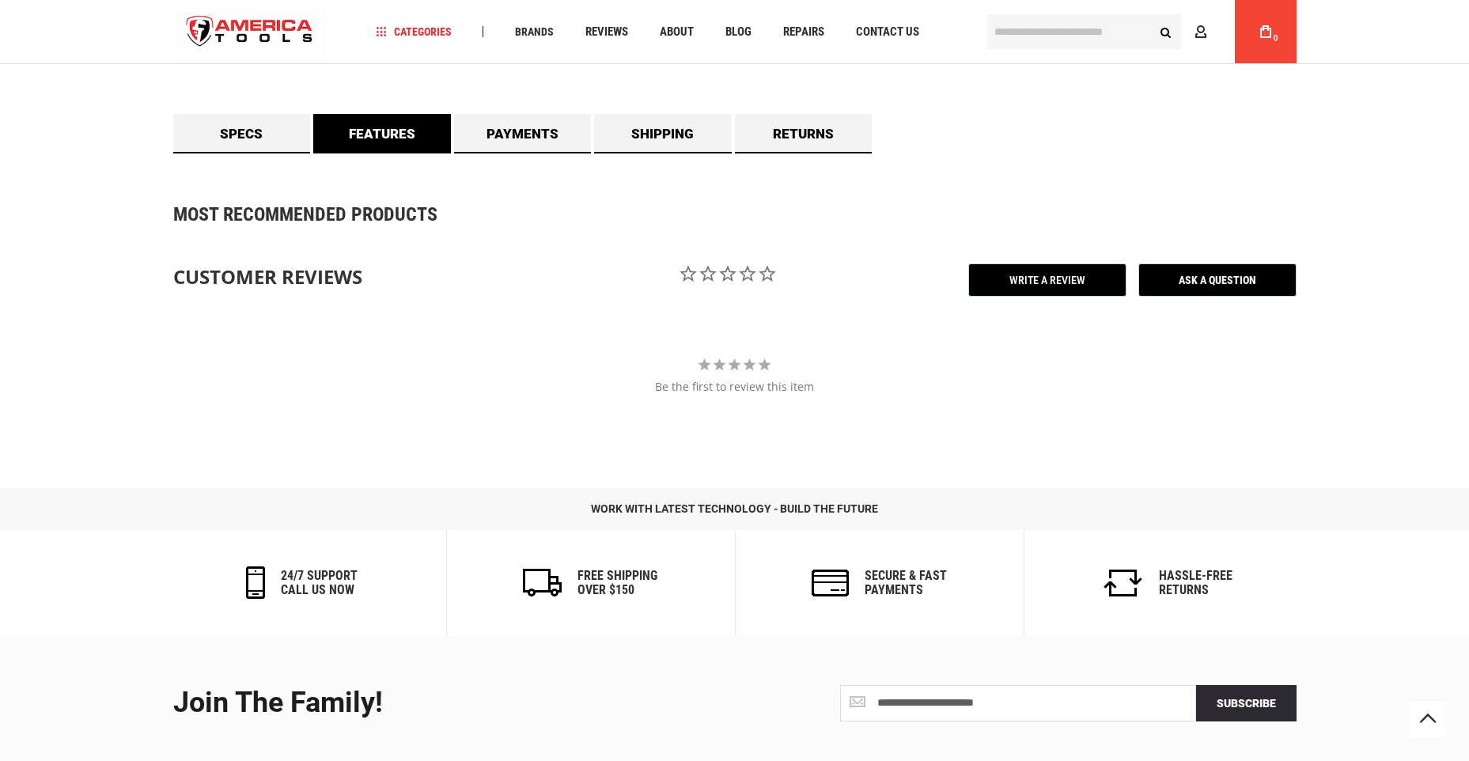  I want to click on span: Contact Us, so click(887, 32).